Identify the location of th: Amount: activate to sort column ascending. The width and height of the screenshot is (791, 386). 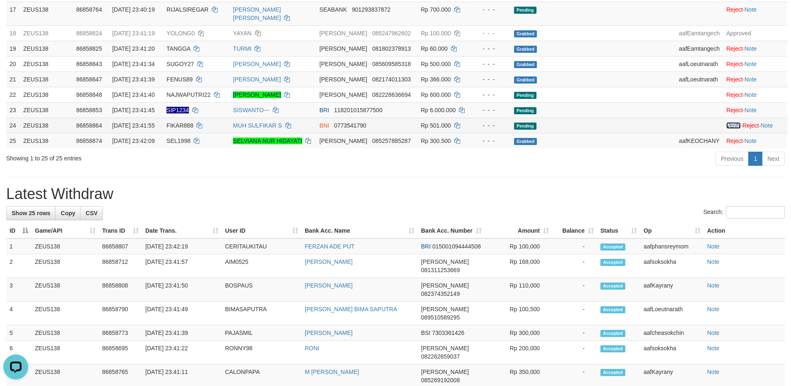
(518, 230).